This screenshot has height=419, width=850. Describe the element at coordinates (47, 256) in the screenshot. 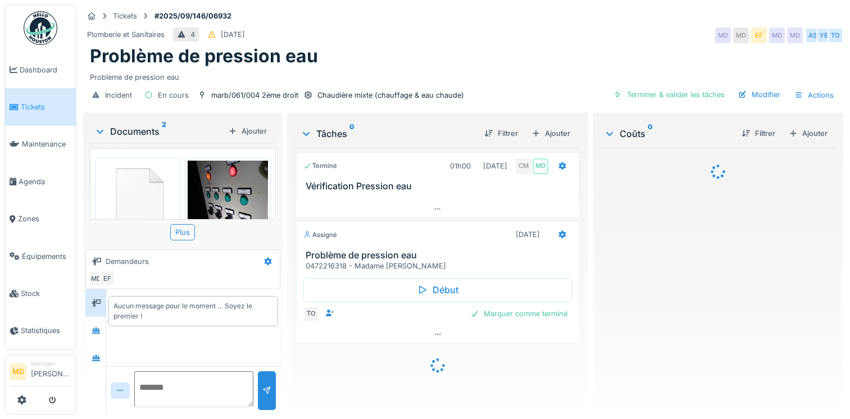

I see `span: Équipements` at that location.